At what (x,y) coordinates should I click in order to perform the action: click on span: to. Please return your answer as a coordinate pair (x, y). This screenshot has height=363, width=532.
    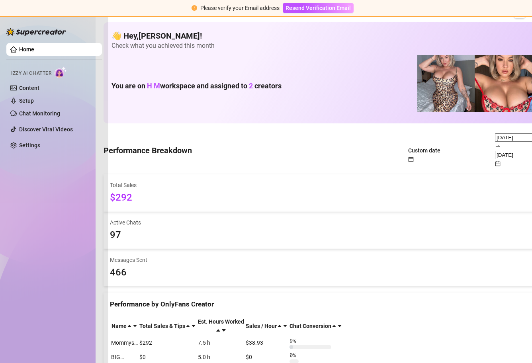
    Looking at the image, I should click on (498, 146).